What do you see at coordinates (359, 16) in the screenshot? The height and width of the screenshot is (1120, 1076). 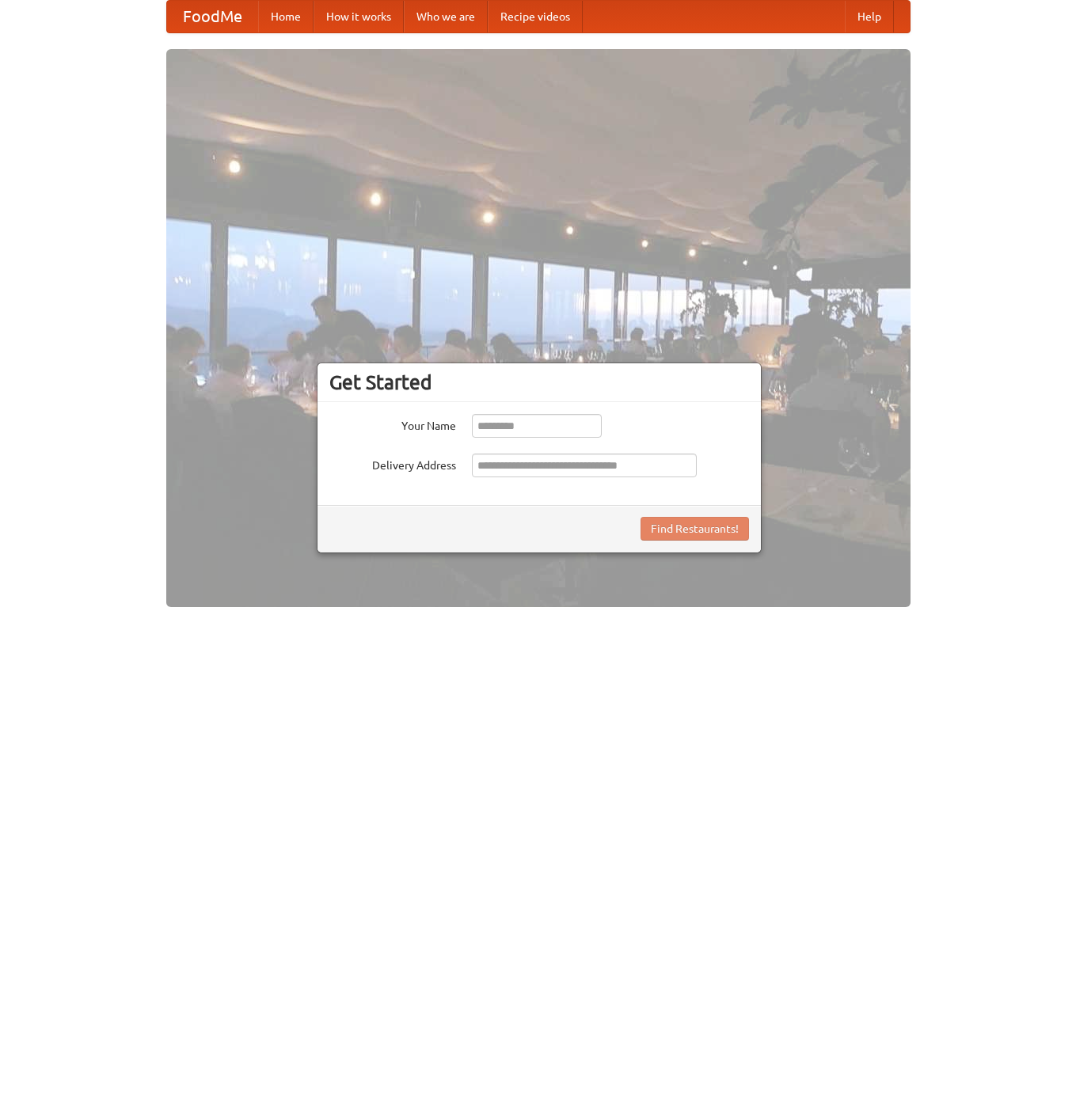 I see `a: How it works` at bounding box center [359, 16].